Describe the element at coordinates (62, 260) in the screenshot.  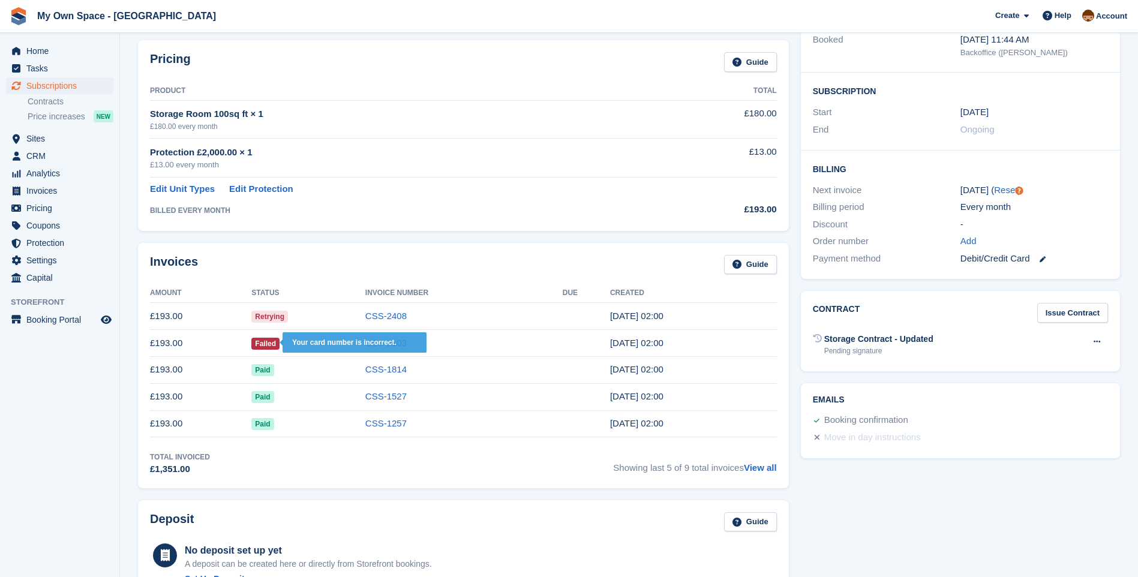
I see `span: Settings` at that location.